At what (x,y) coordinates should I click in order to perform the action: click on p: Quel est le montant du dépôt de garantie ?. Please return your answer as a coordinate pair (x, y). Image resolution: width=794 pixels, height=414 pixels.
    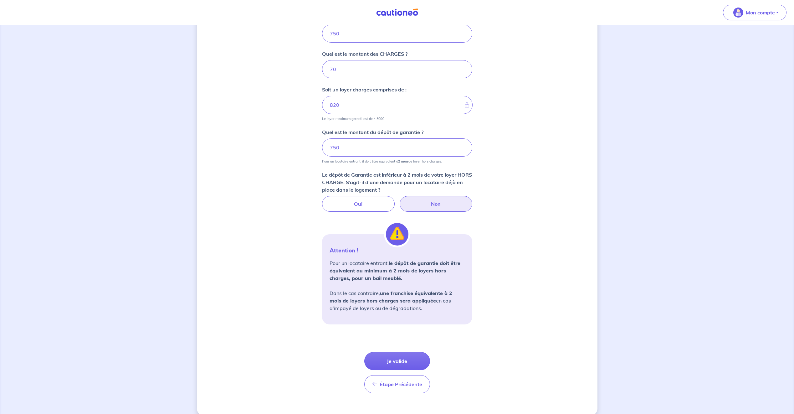
    Looking at the image, I should click on (373, 132).